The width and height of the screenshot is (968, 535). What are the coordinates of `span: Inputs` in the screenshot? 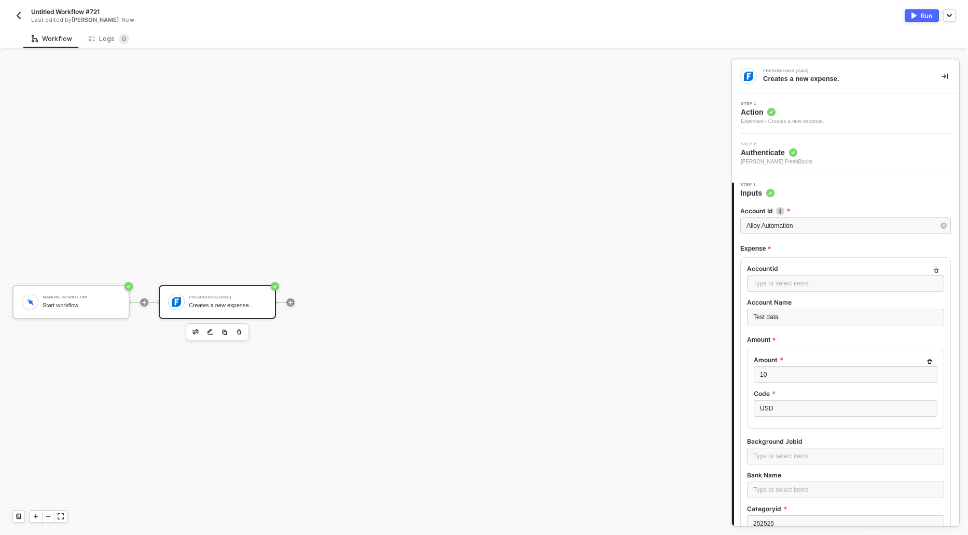 It's located at (757, 193).